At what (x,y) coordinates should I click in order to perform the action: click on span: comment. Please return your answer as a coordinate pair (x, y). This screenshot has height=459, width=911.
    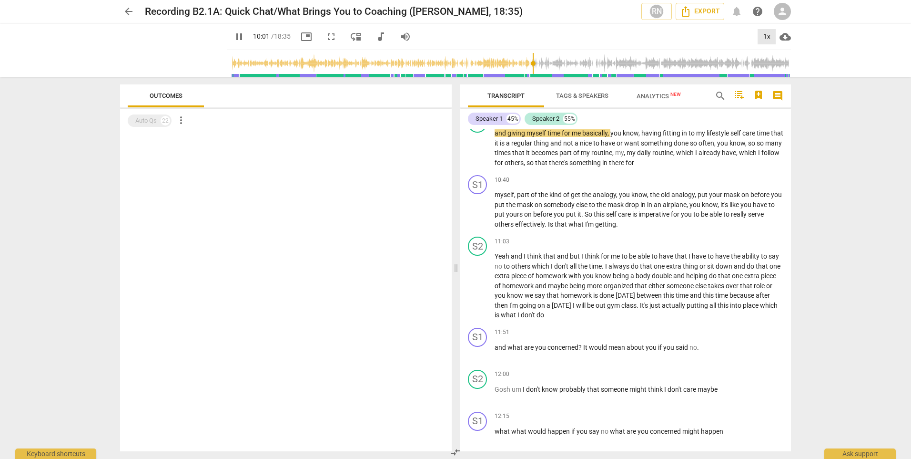
    Looking at the image, I should click on (778, 96).